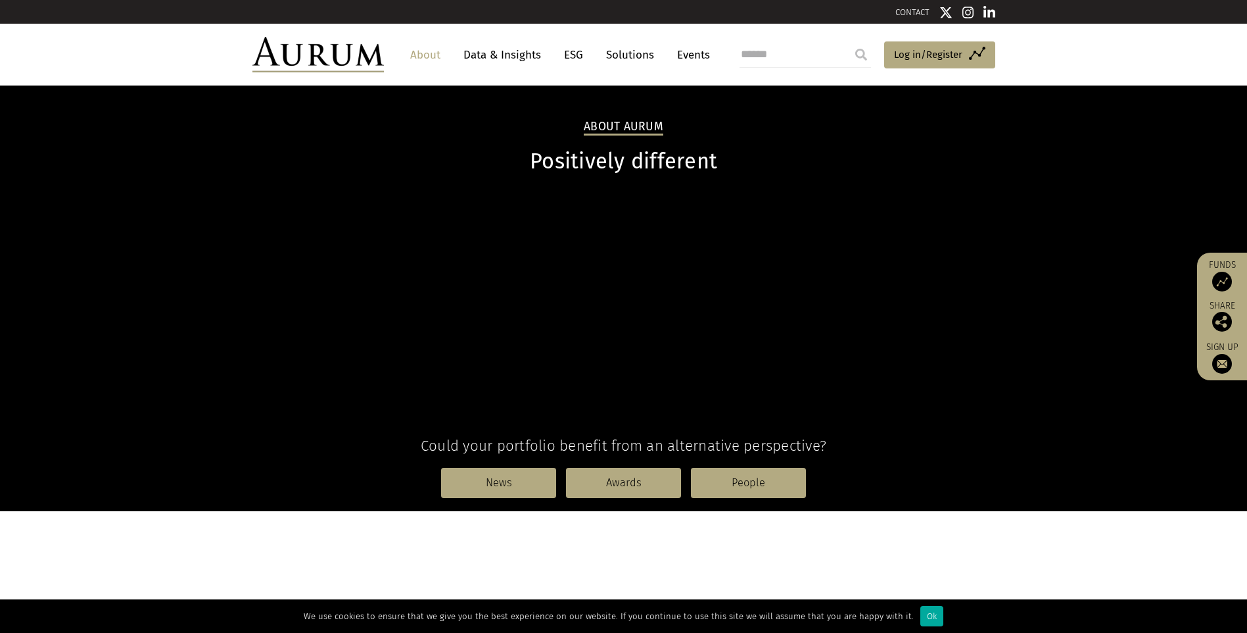  I want to click on a: Events, so click(690, 55).